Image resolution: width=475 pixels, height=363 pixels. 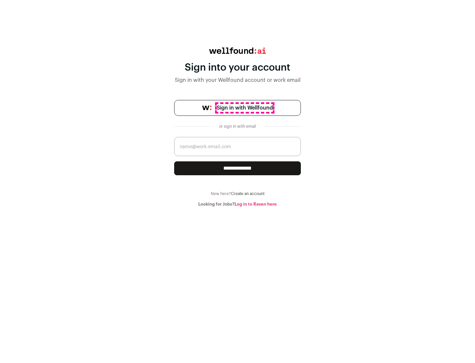 I want to click on div: New here?, so click(x=237, y=194).